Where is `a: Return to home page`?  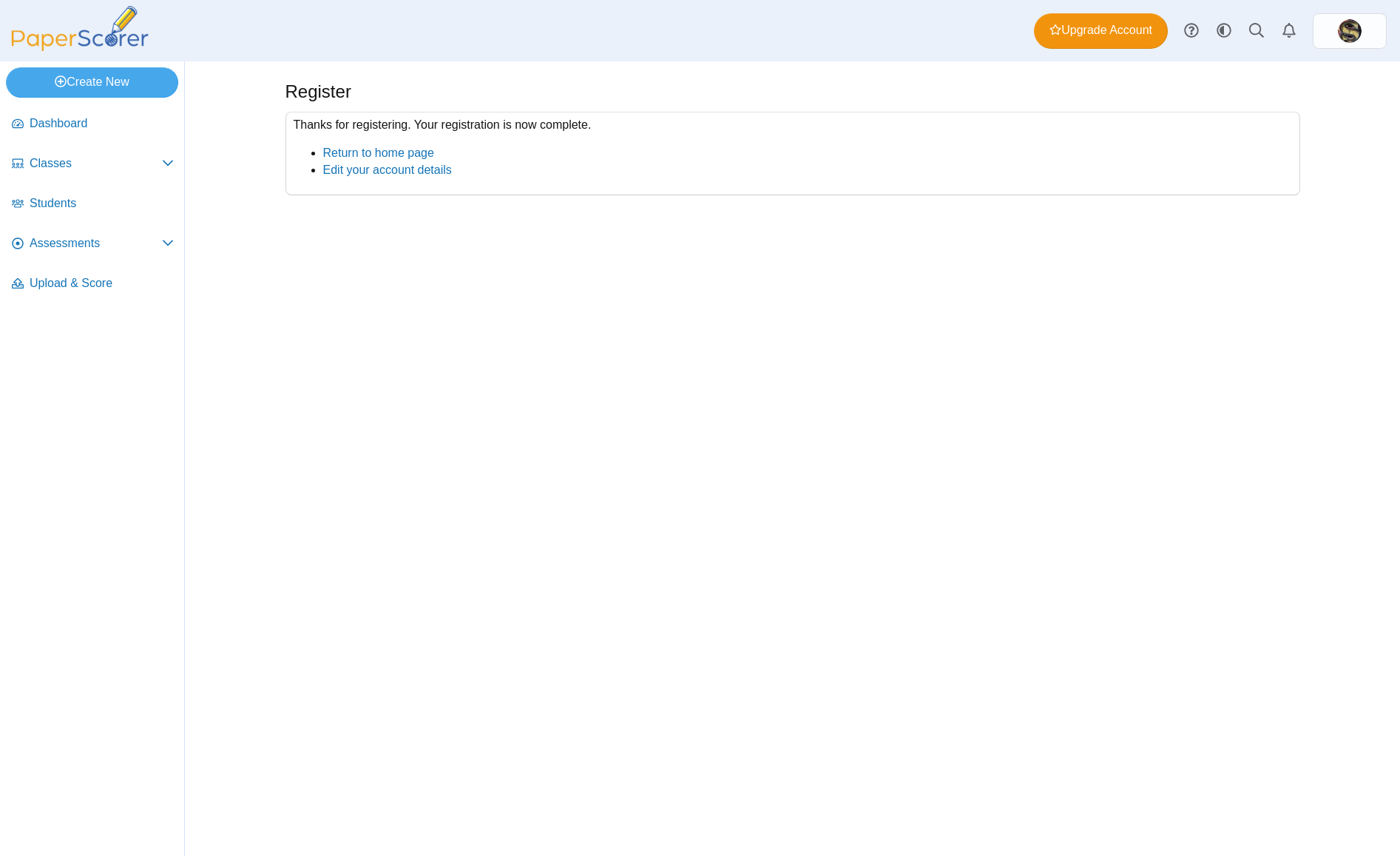
a: Return to home page is located at coordinates (379, 152).